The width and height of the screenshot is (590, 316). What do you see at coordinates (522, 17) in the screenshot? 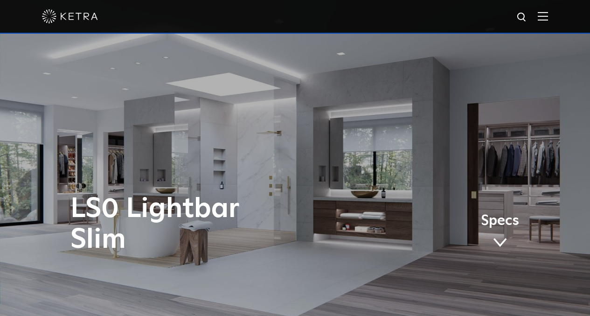
I see `img: search icon` at bounding box center [522, 17].